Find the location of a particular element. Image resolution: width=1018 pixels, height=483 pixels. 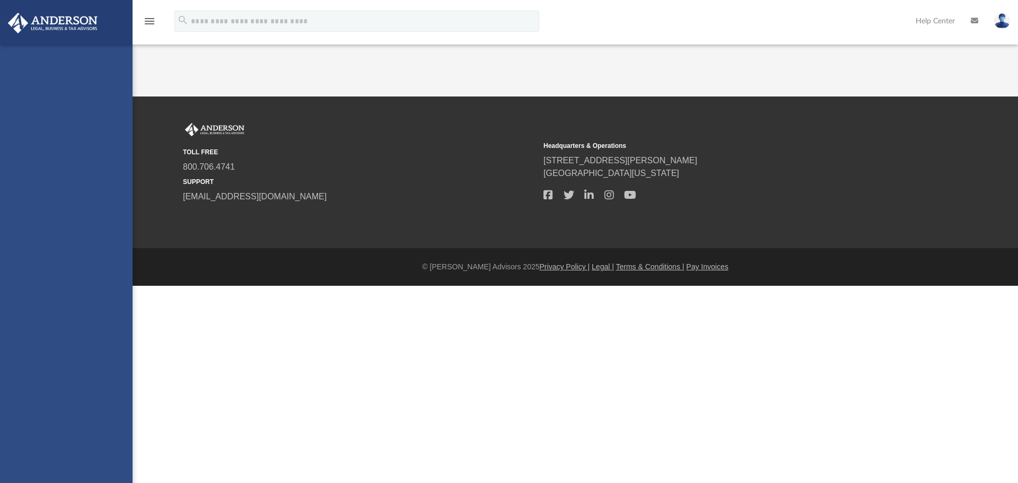

a: 800.706.4741 is located at coordinates (209, 167).